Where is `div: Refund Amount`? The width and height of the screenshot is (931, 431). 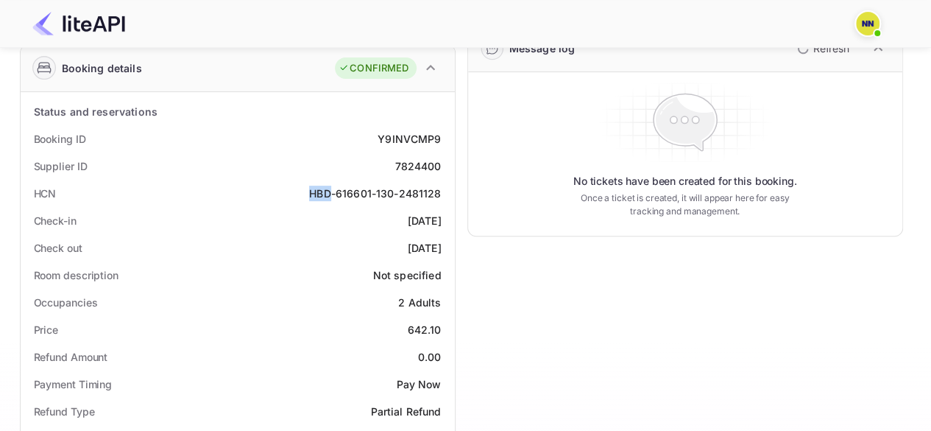 div: Refund Amount is located at coordinates (71, 356).